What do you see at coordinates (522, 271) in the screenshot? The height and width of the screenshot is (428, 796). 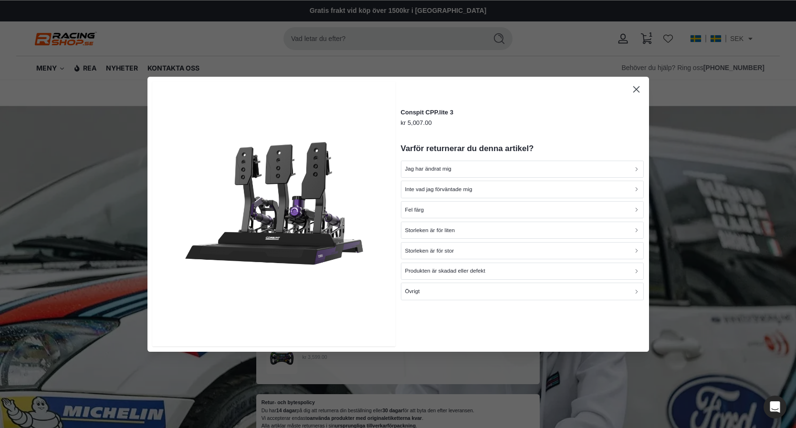 I see `button: Produkten är skadad eller defekt` at bounding box center [522, 271].